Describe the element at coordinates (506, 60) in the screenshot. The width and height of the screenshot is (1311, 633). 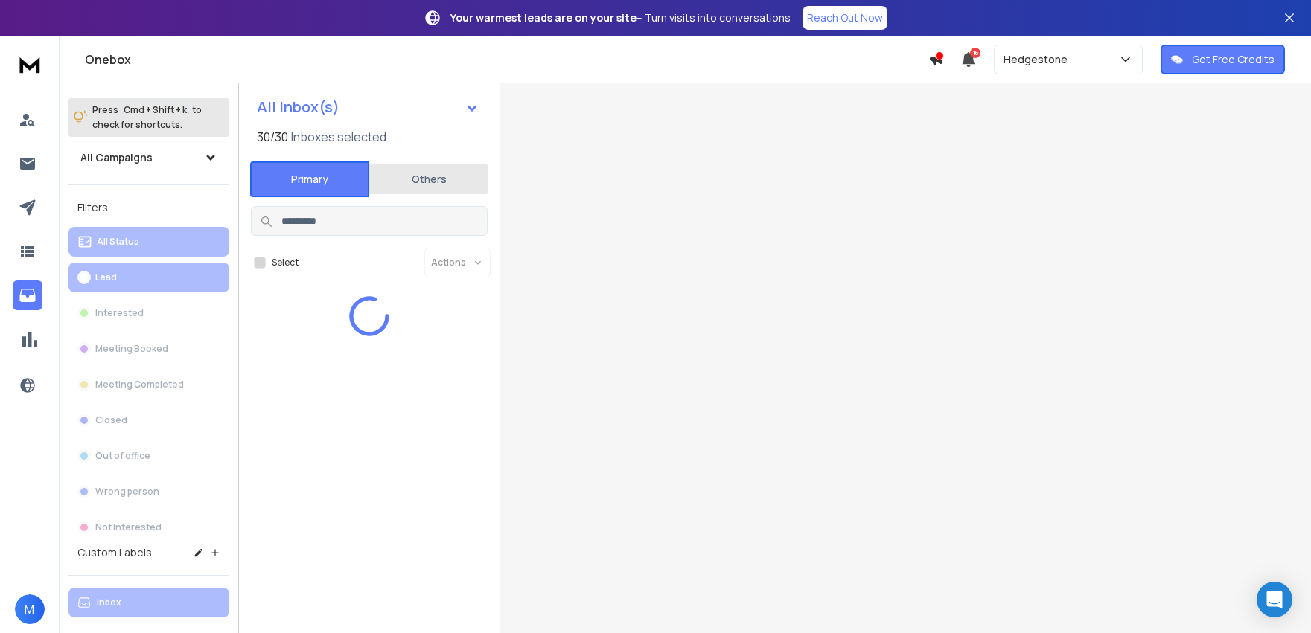
I see `h1: Onebox` at that location.